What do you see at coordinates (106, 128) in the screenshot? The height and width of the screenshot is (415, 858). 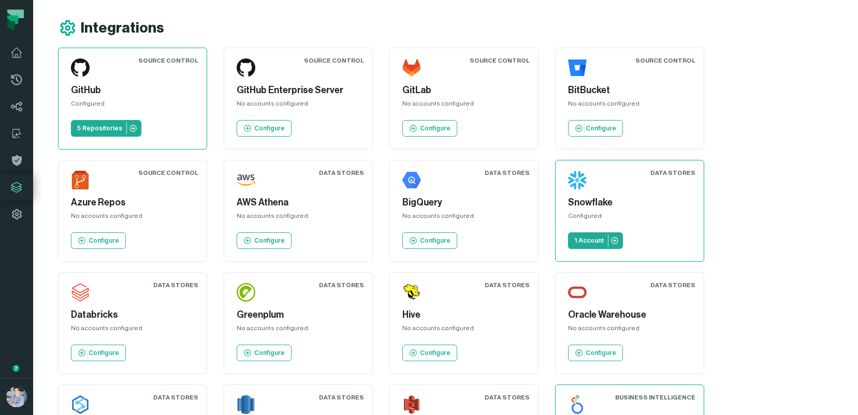 I see `a: 5 Repositories` at bounding box center [106, 128].